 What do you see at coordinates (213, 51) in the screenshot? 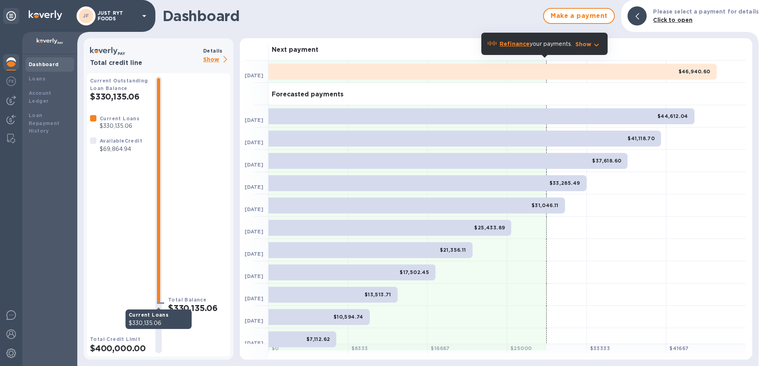
I see `b: Details` at bounding box center [213, 51].